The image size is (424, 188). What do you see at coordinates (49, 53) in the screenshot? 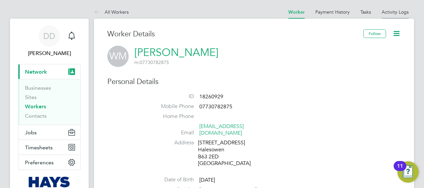
I see `span: Daniel Docherty` at bounding box center [49, 53].